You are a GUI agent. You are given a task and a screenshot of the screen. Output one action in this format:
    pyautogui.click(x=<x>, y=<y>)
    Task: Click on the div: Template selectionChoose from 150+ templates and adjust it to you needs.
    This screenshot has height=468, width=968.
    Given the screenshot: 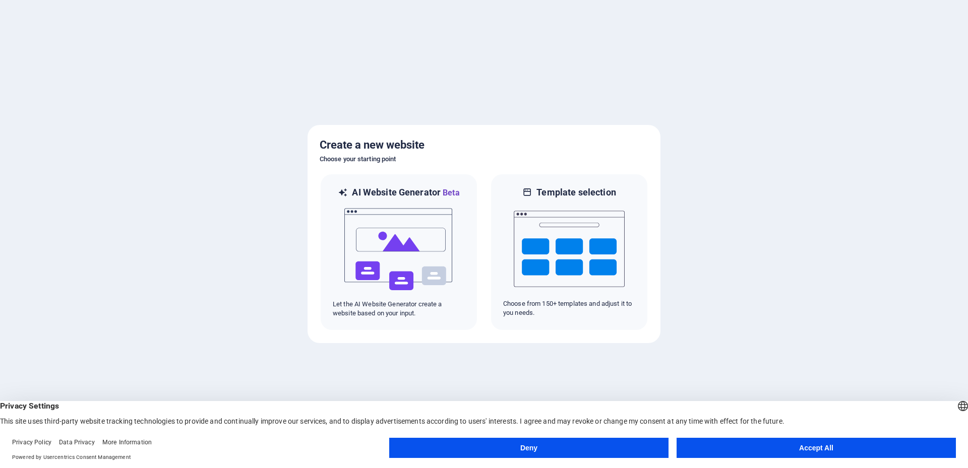 What is the action you would take?
    pyautogui.click(x=569, y=252)
    